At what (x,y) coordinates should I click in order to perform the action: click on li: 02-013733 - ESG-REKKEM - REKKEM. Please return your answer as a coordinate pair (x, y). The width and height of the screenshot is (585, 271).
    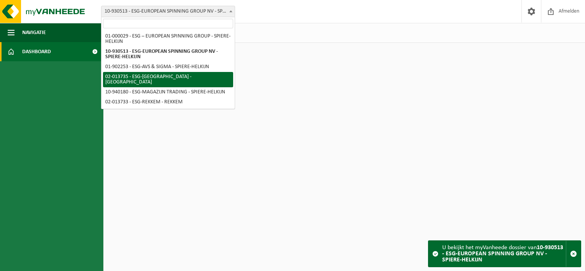
    Looking at the image, I should click on (168, 102).